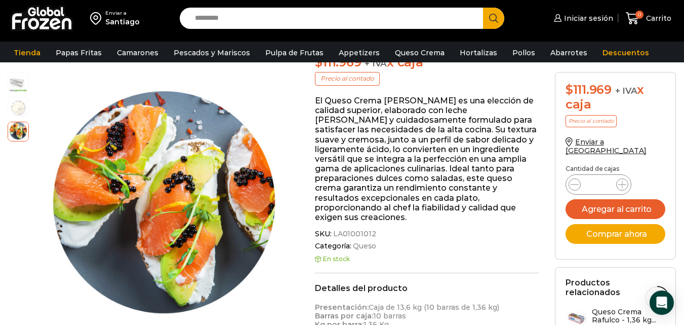 The image size is (684, 325). What do you see at coordinates (524, 53) in the screenshot?
I see `a: Pollos` at bounding box center [524, 53].